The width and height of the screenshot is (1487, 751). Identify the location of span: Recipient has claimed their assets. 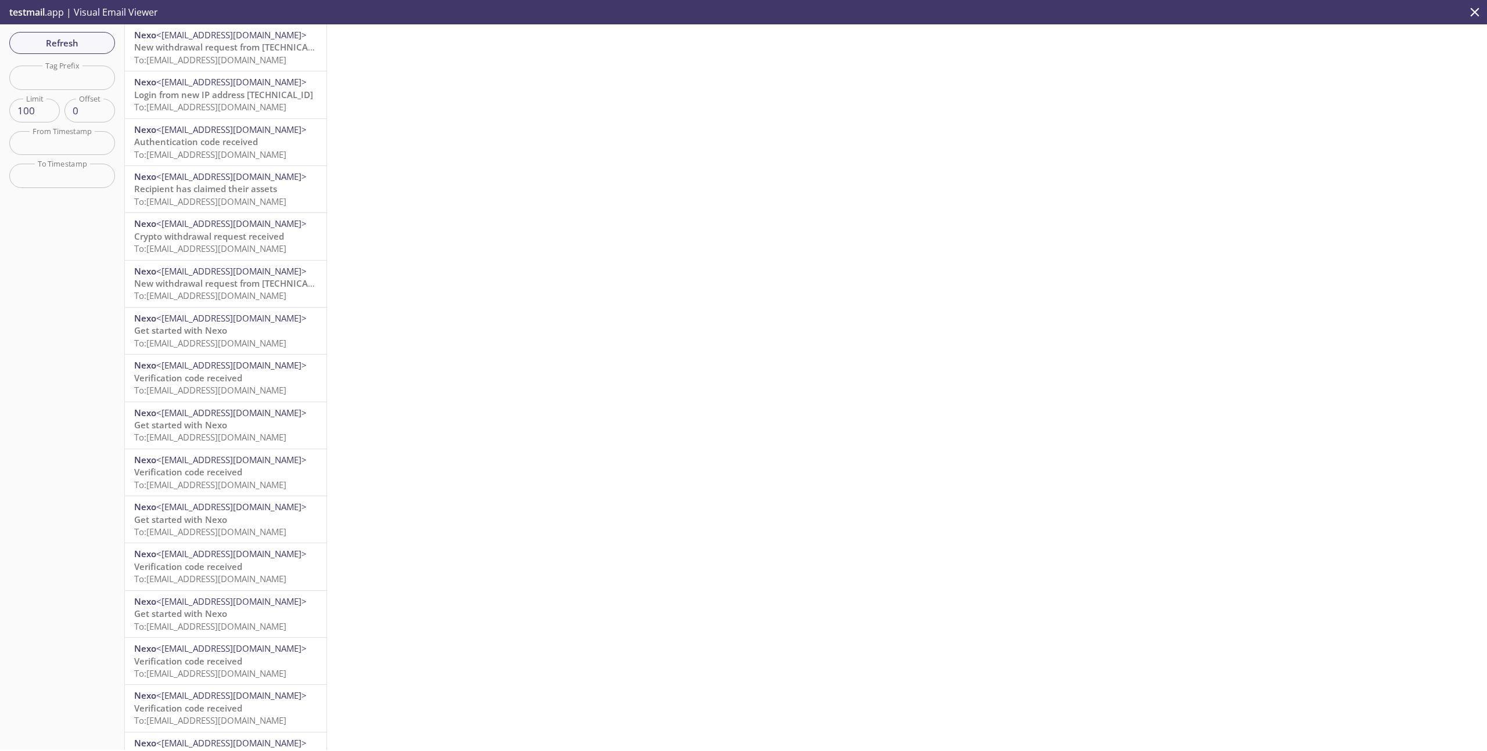
(206, 189).